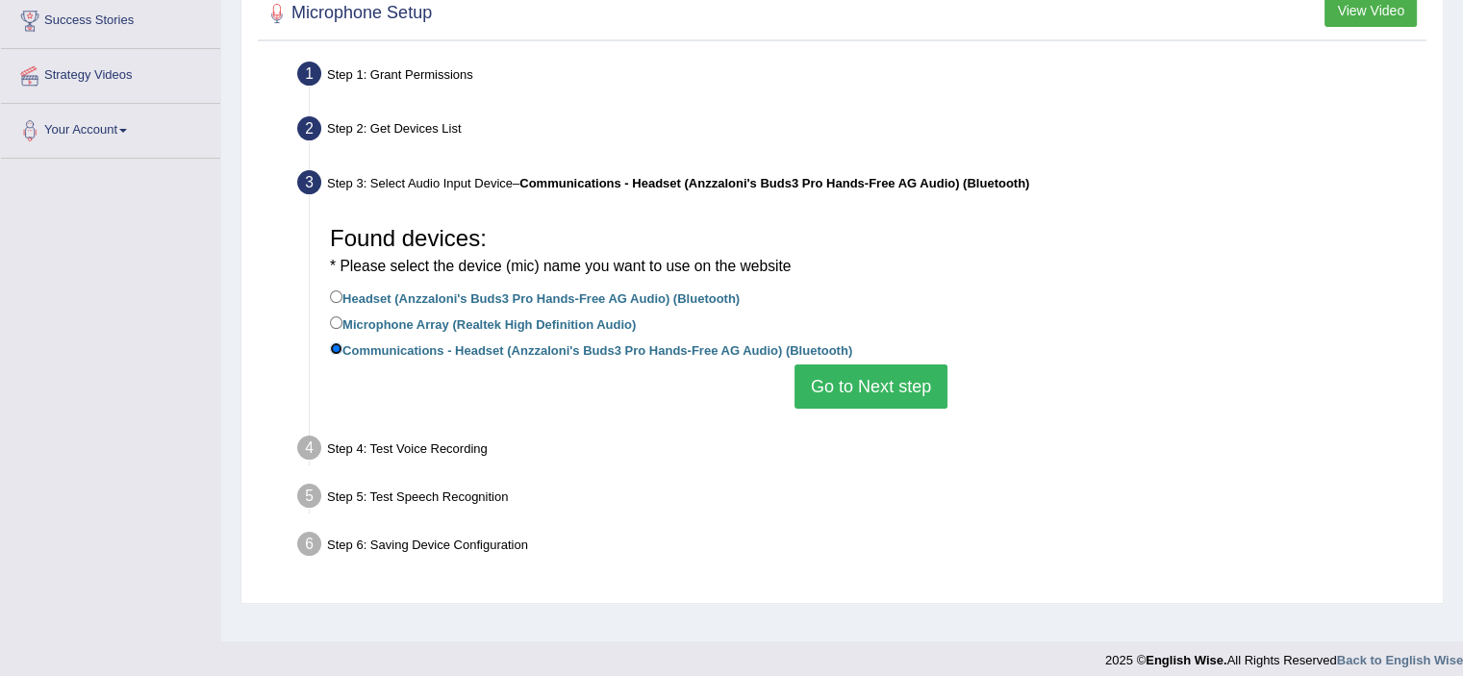  I want to click on a: Strategy Videos, so click(111, 73).